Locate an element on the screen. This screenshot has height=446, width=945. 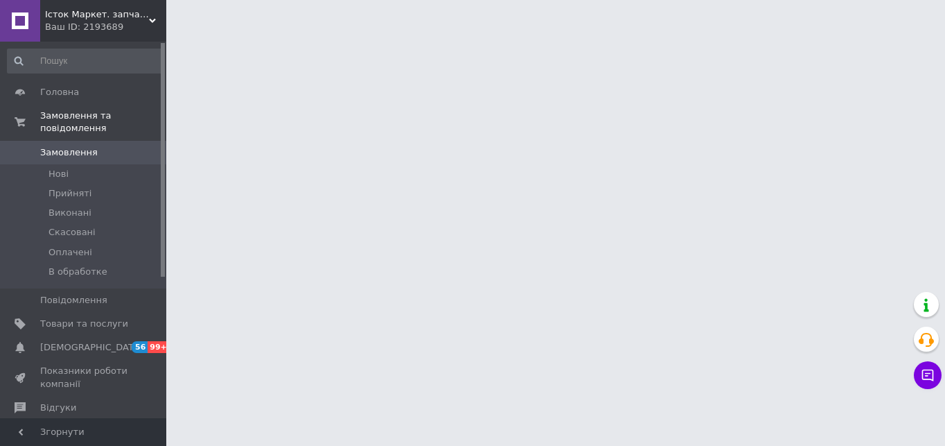
span: В обработке is located at coordinates (78, 272).